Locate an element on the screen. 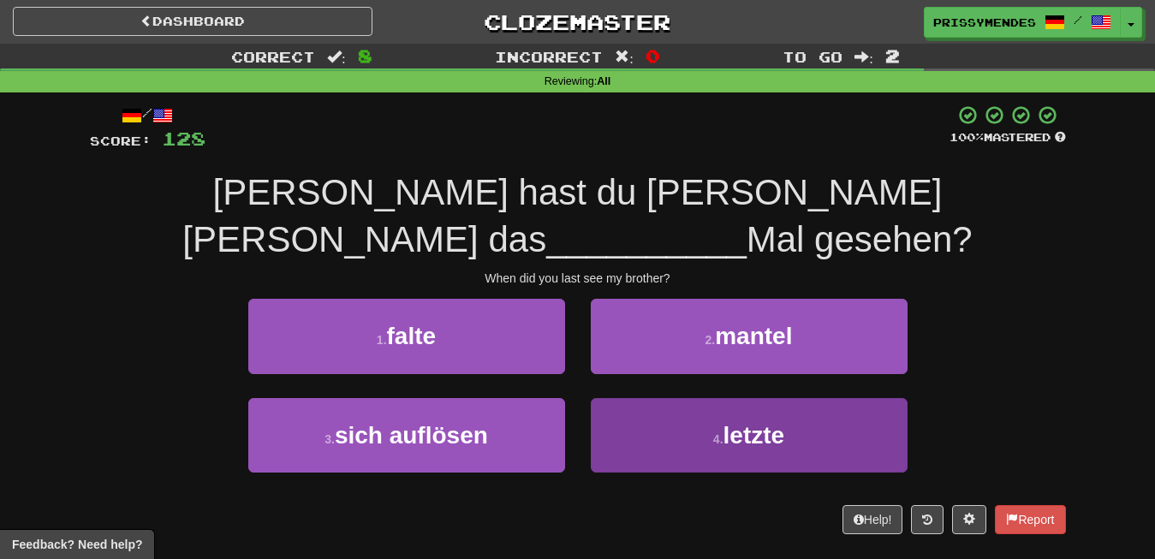  button: 3.sich auflösen is located at coordinates (407, 435).